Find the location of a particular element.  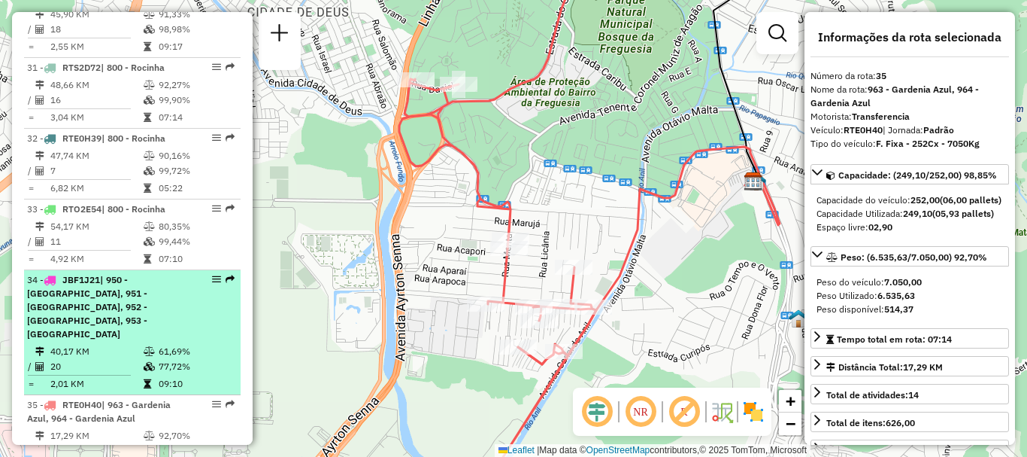

td: 18 is located at coordinates (96, 29).